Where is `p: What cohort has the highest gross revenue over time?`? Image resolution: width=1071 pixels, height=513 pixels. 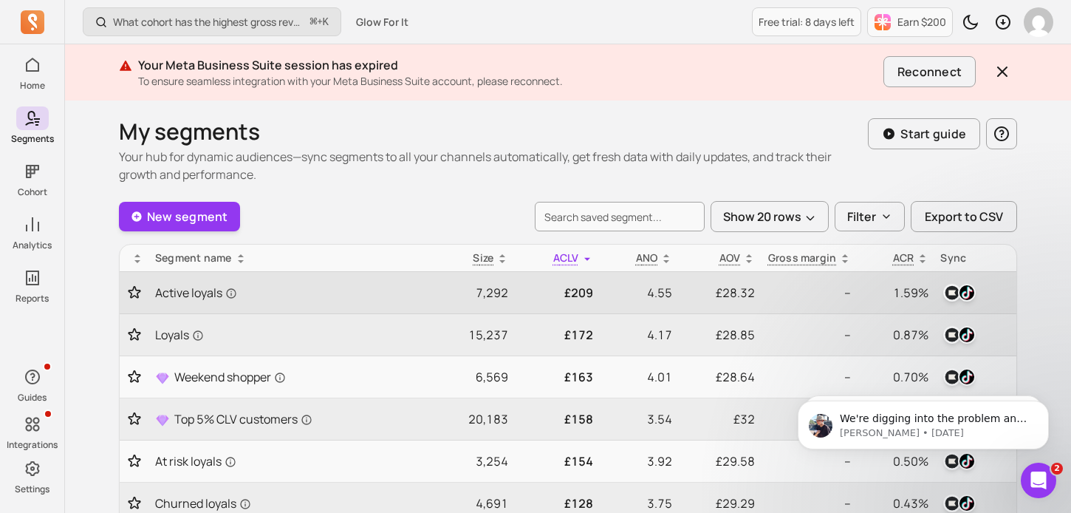
p: What cohort has the highest gross revenue over time? is located at coordinates (208, 22).